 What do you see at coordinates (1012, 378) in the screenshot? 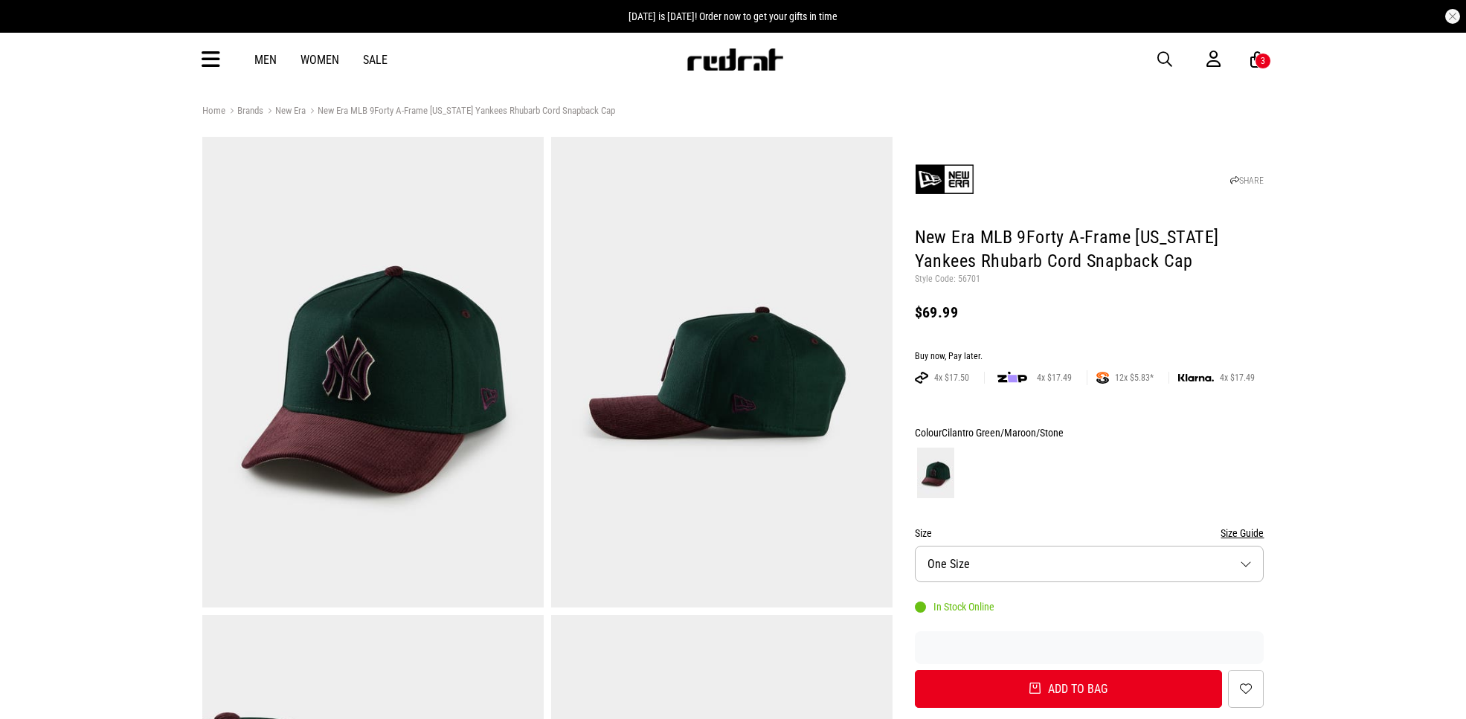
I see `img: zip` at bounding box center [1012, 378].